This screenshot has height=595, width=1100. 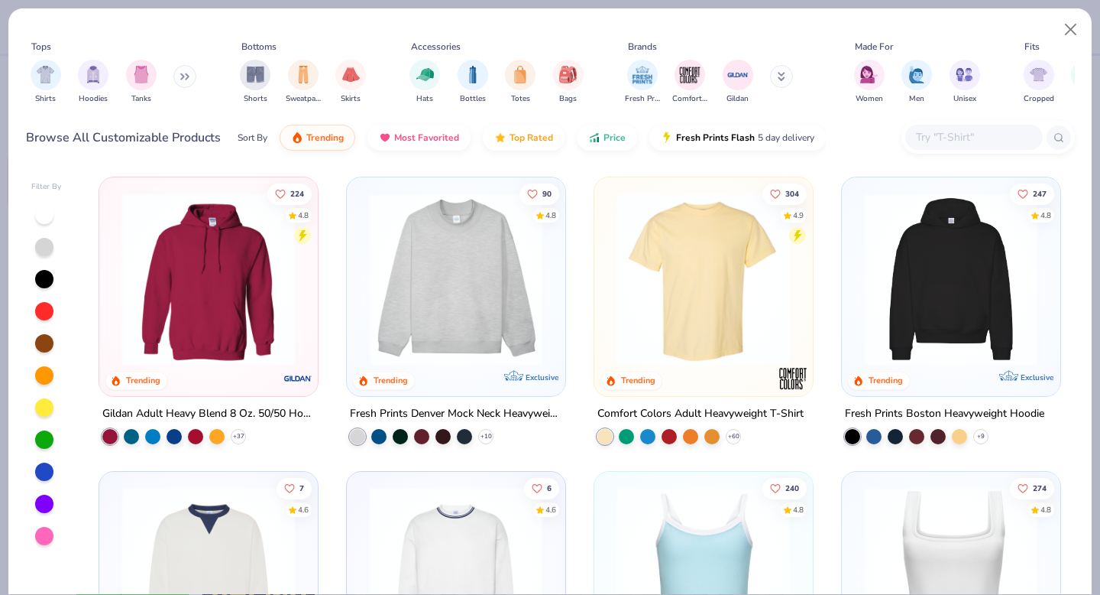 What do you see at coordinates (93, 82) in the screenshot?
I see `div: filter for Hoodies` at bounding box center [93, 82].